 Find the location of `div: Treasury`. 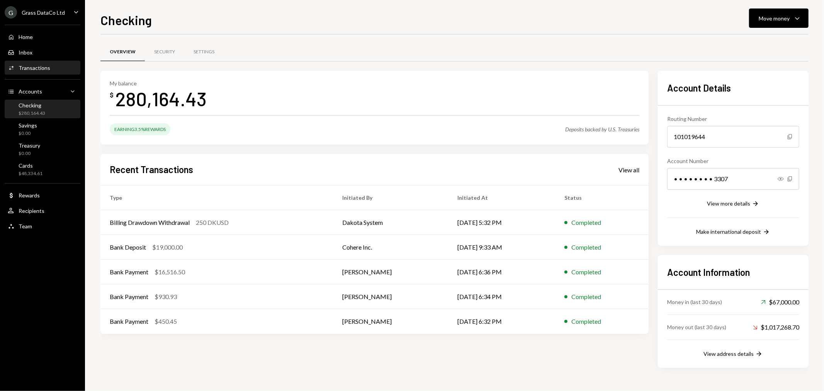

div: Treasury is located at coordinates (29, 145).